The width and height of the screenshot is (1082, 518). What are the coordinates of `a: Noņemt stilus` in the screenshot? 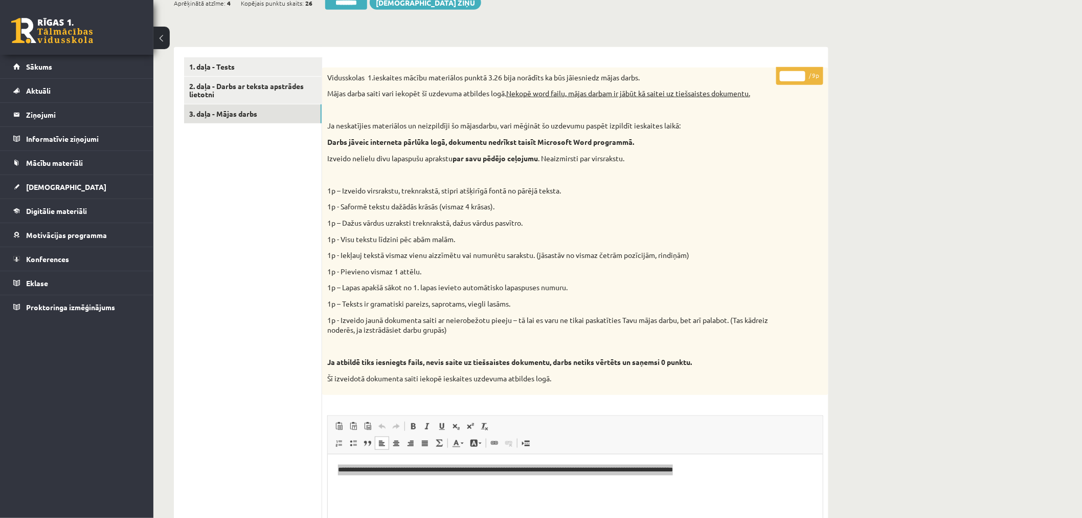 It's located at (485, 426).